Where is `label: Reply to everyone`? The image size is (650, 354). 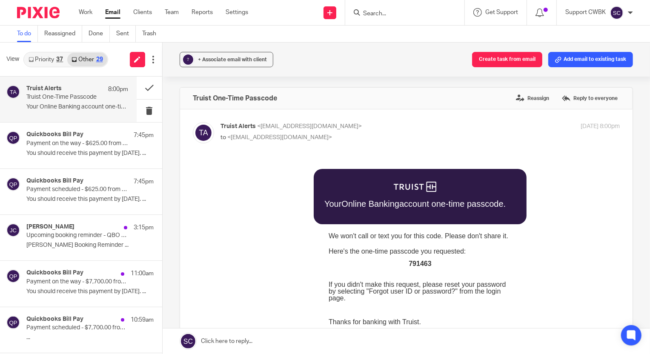
label: Reply to everyone is located at coordinates (590, 98).